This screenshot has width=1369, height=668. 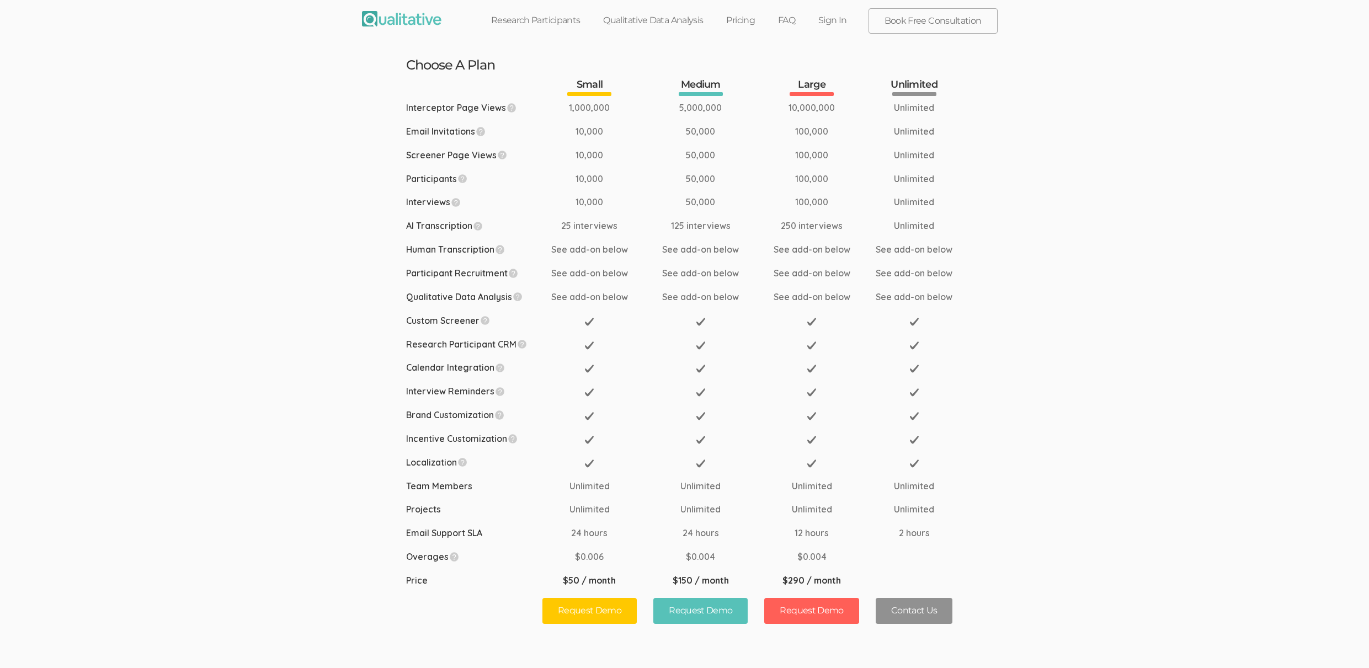 I want to click on th: Unlimited, so click(x=914, y=87).